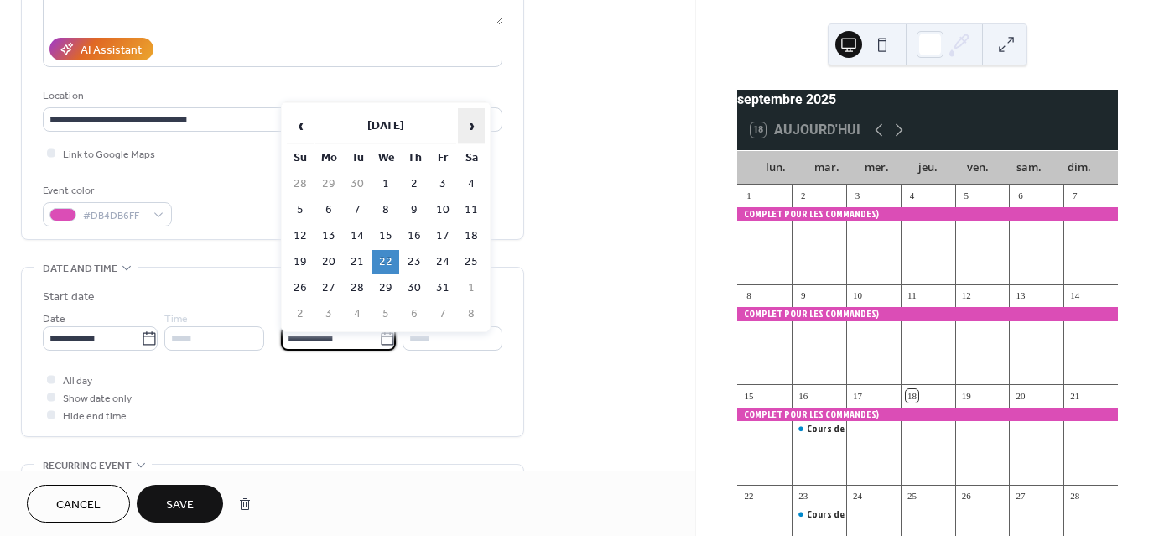  What do you see at coordinates (77, 381) in the screenshot?
I see `span: All day` at bounding box center [77, 381].